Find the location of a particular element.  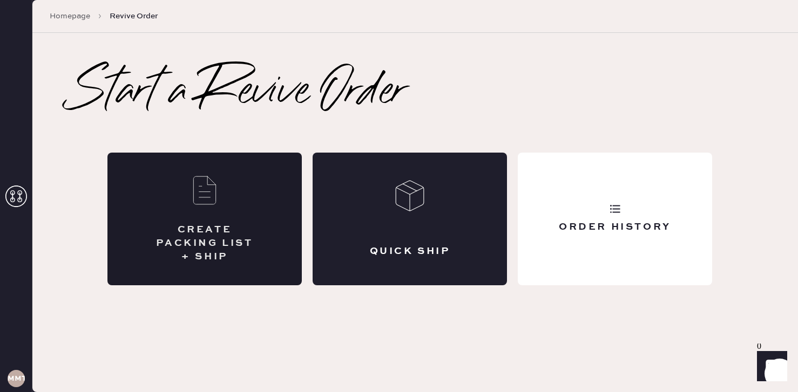

a: Homepage is located at coordinates (70, 16).